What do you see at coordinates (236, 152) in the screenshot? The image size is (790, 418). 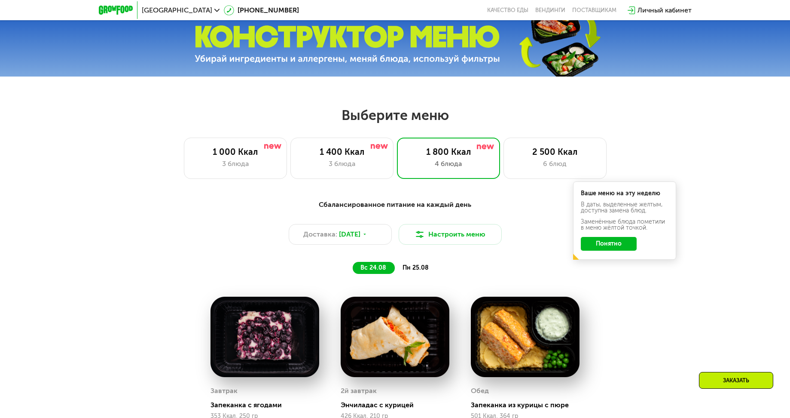 I see `div: 1 000 Ккал` at bounding box center [236, 152].